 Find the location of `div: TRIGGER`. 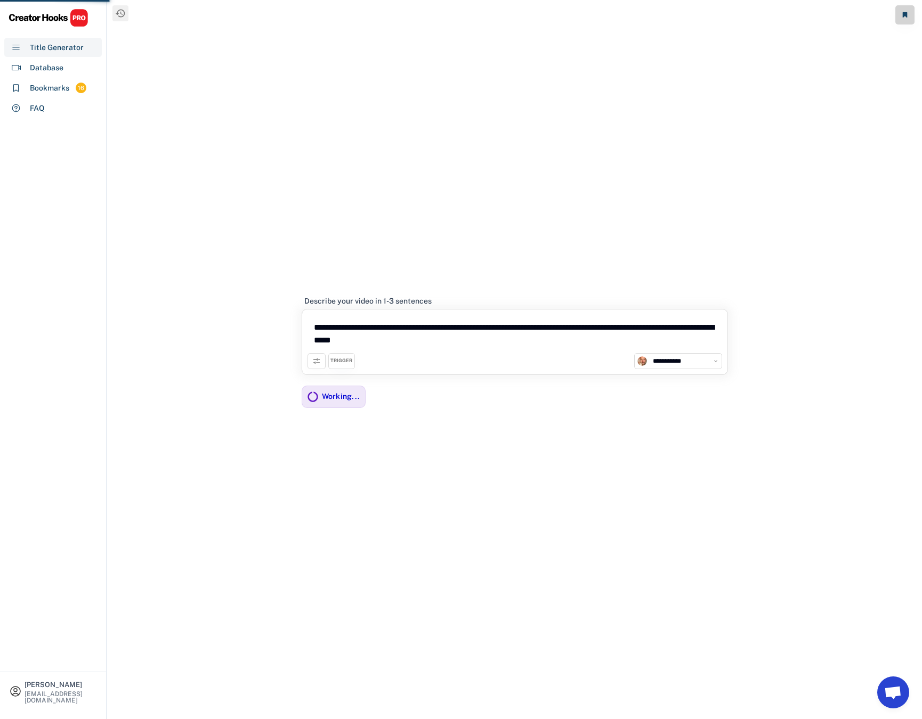

div: TRIGGER is located at coordinates (341, 361).